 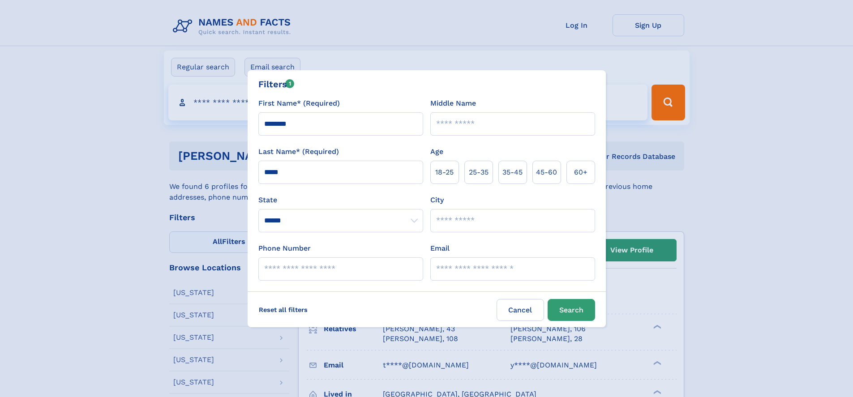 I want to click on label: Phone Number, so click(x=284, y=248).